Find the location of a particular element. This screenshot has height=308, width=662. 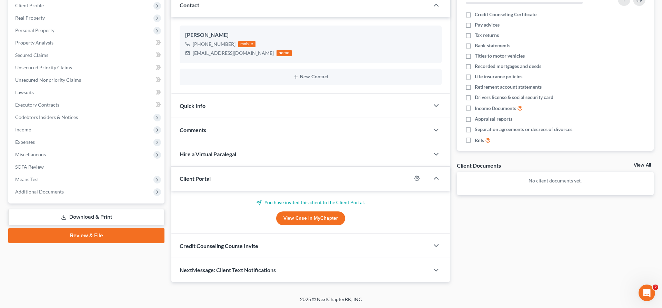

a: Secured Claims is located at coordinates (87, 55).